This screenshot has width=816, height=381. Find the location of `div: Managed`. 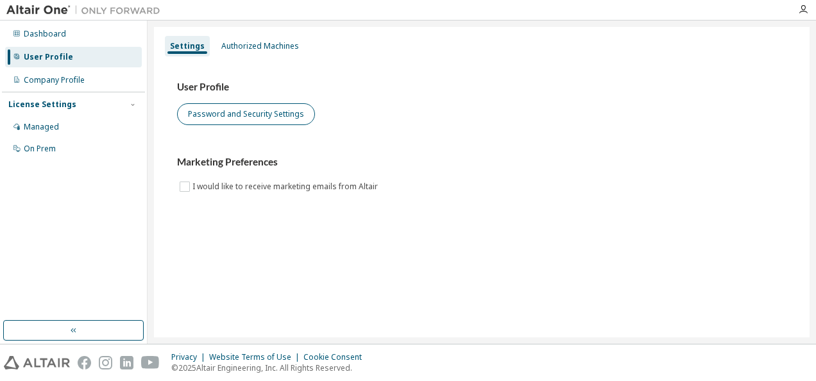

div: Managed is located at coordinates (41, 127).